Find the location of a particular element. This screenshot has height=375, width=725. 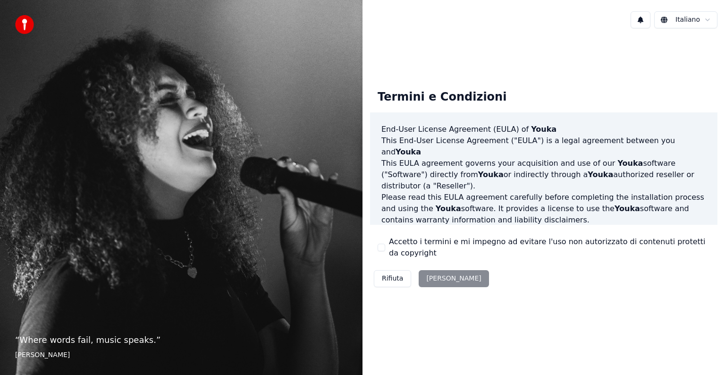

p: This EULA agreement governs your acquisition and use of our software ("Software") directly from o... is located at coordinates (544, 175).